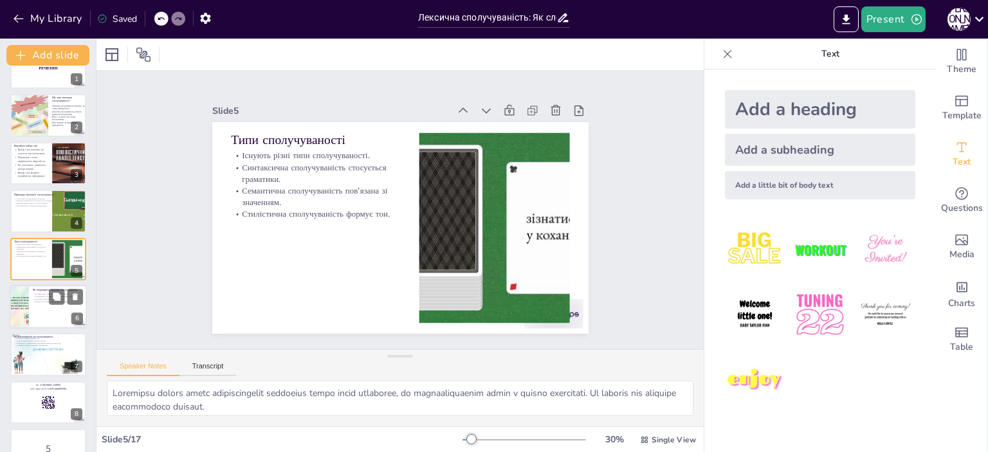 This screenshot has height=452, width=988. I want to click on img: 1.jpeg, so click(754, 250).